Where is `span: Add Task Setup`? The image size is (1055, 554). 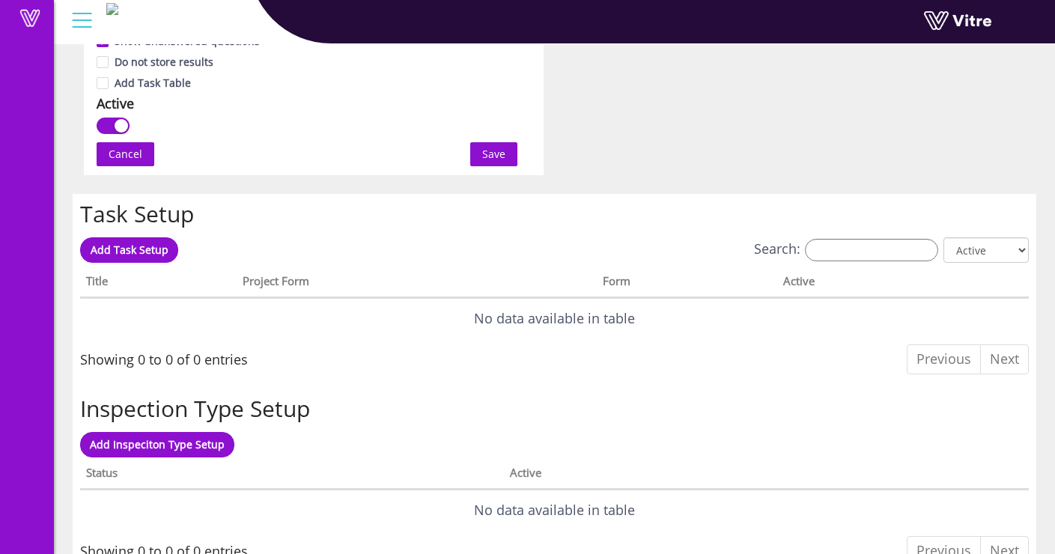 span: Add Task Setup is located at coordinates (130, 249).